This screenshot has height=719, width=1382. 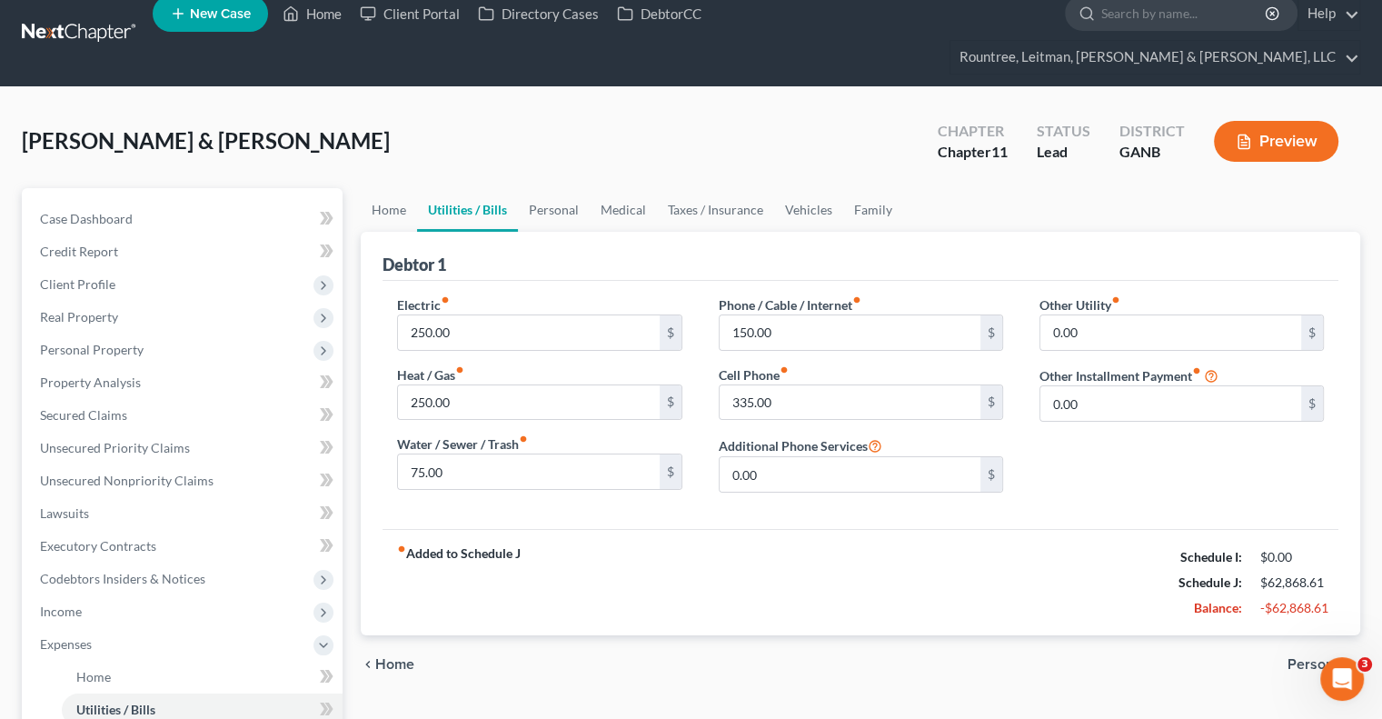 What do you see at coordinates (753, 374) in the screenshot?
I see `label: Cell Phone` at bounding box center [753, 374].